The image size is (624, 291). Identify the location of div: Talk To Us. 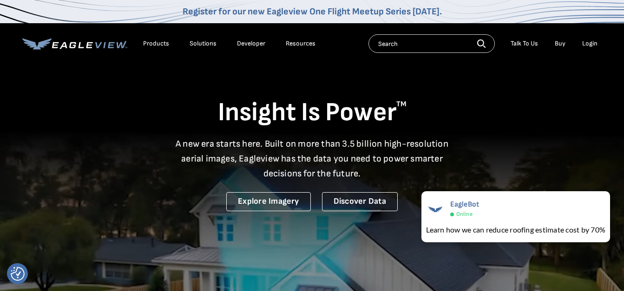
(524, 44).